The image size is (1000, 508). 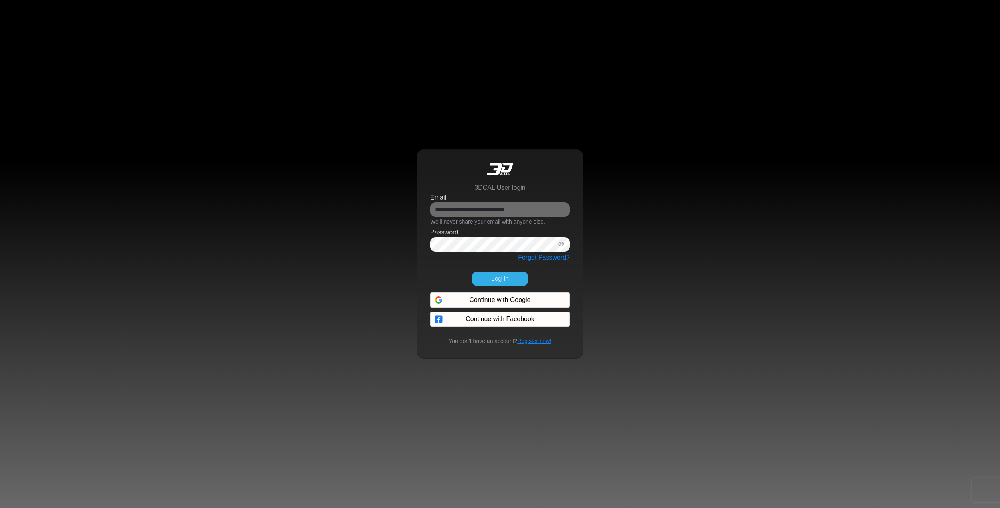 What do you see at coordinates (438, 198) in the screenshot?
I see `label: Email` at bounding box center [438, 198].